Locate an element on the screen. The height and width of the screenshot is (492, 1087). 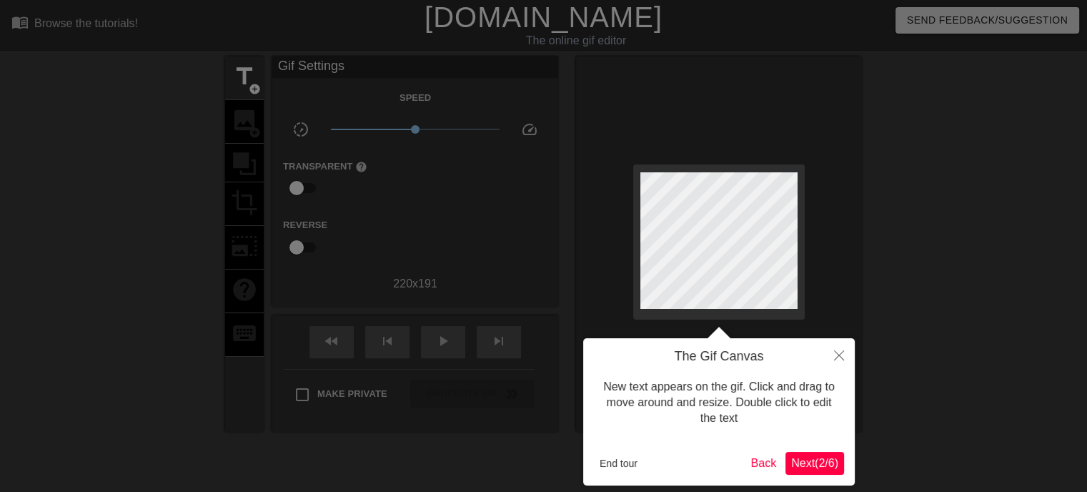
span: Next ( 2 / 6 ) is located at coordinates (815, 462).